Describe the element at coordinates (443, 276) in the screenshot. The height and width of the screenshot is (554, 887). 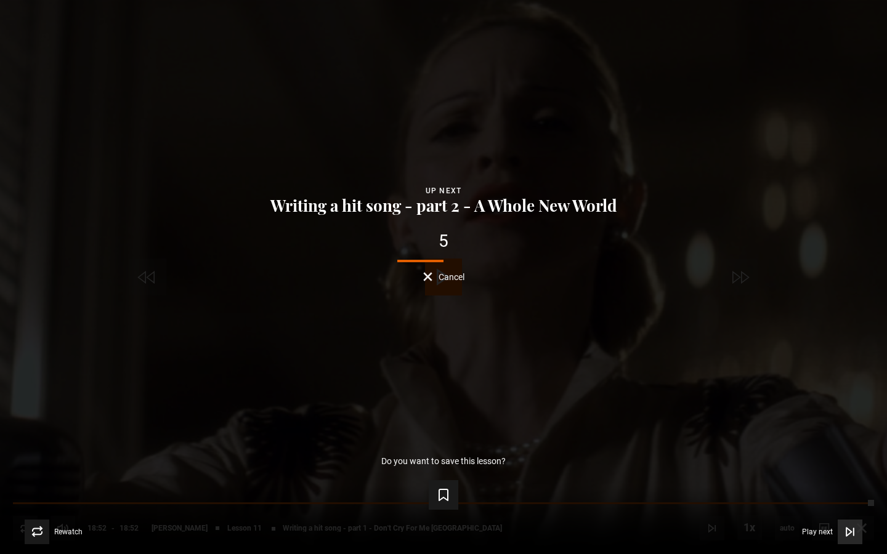
I see `button: Cancel` at that location.